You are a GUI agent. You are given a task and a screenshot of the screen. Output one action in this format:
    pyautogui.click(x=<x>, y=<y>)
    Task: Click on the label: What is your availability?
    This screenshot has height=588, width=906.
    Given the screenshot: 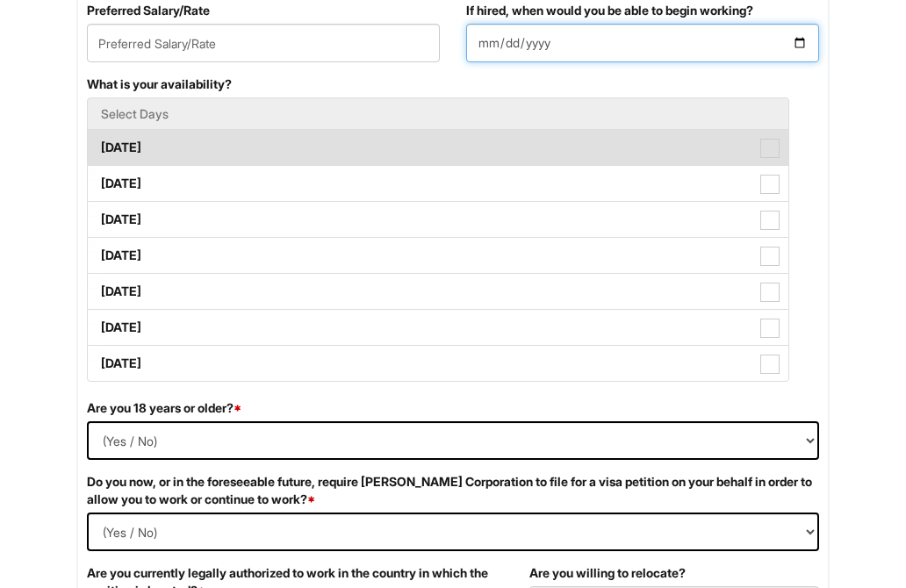 What is the action you would take?
    pyautogui.click(x=159, y=84)
    